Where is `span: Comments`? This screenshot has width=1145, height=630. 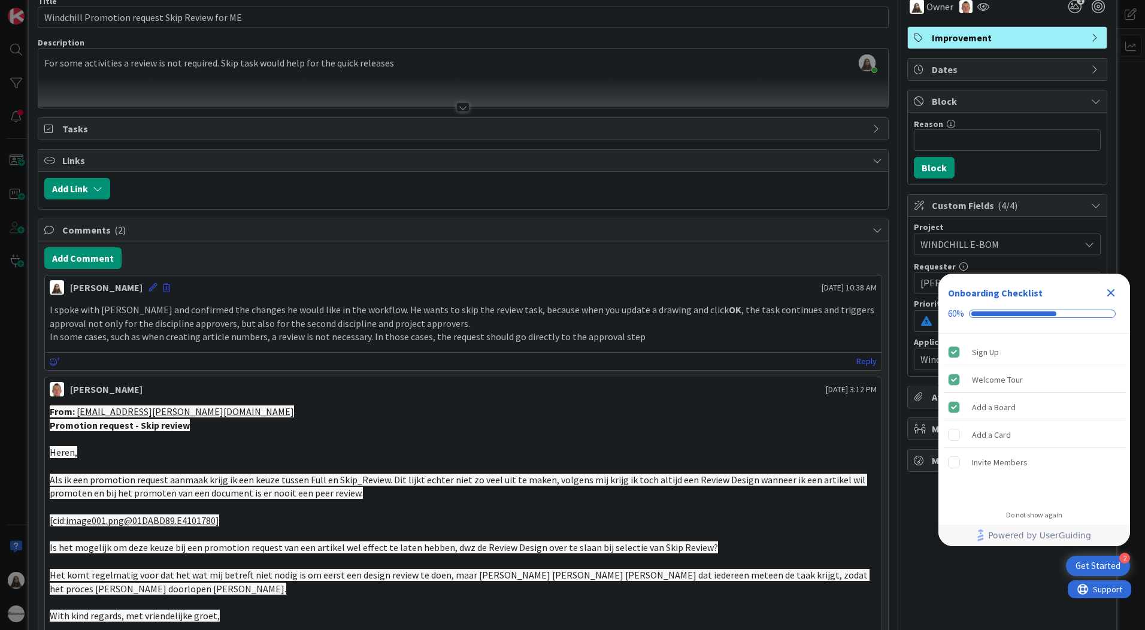 span: Comments is located at coordinates (464, 230).